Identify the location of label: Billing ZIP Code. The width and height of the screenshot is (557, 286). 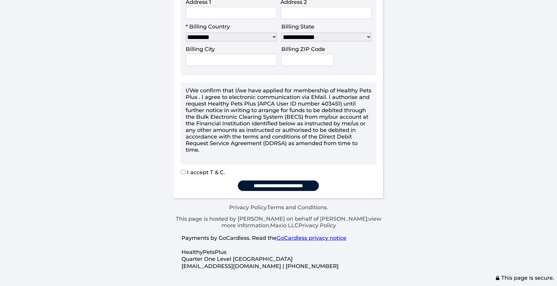
(303, 49).